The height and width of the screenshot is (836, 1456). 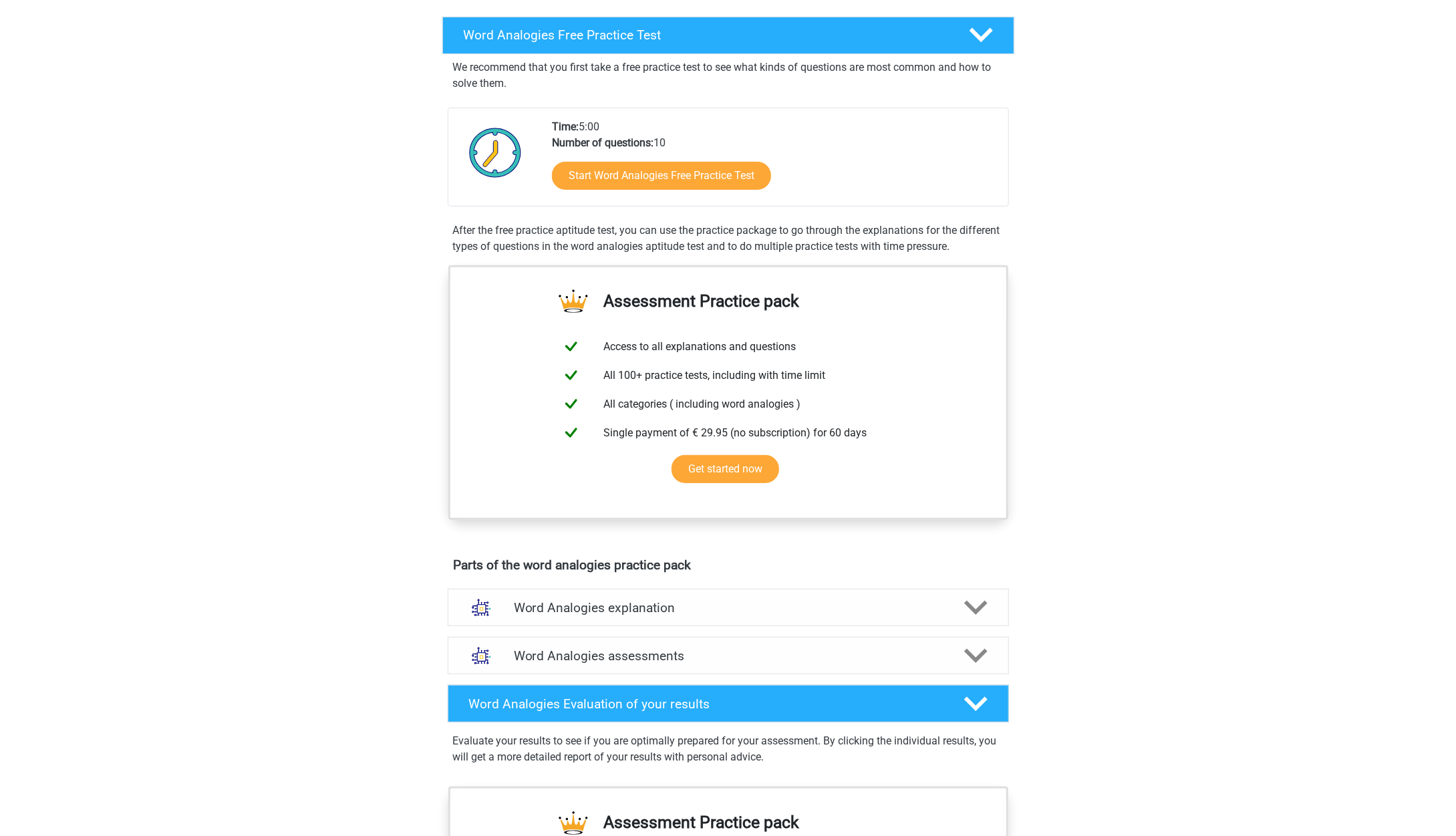 What do you see at coordinates (728, 655) in the screenshot?
I see `a: assessments Word Analogies assessments` at bounding box center [728, 655].